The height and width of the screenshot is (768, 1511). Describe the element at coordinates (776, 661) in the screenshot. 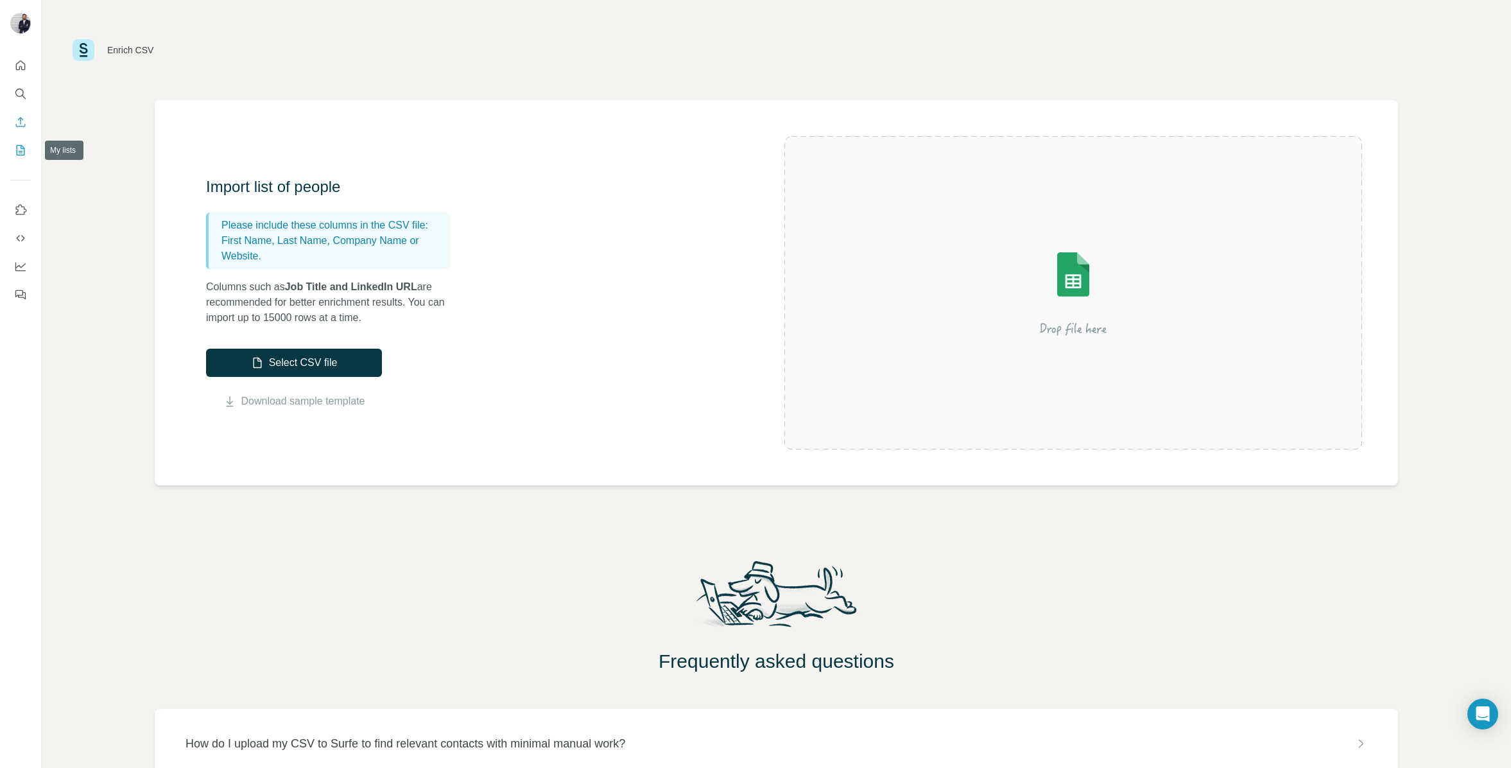

I see `h2: Frequently asked questions` at that location.